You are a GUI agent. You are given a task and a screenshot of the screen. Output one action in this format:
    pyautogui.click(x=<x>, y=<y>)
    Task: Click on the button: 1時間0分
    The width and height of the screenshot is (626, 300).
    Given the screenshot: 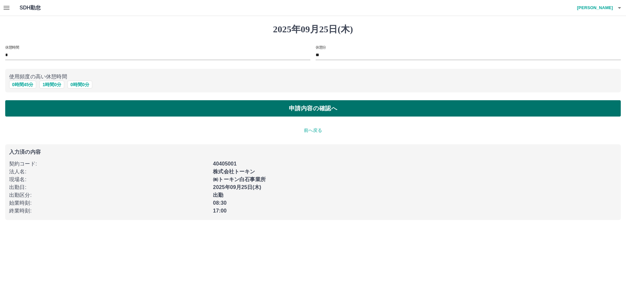 What is the action you would take?
    pyautogui.click(x=52, y=84)
    